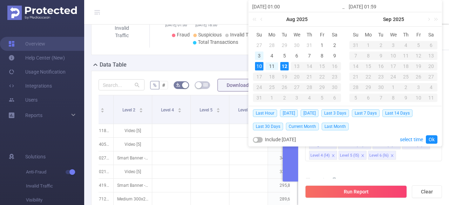  I want to click on td: September 21, 2025, so click(356, 77).